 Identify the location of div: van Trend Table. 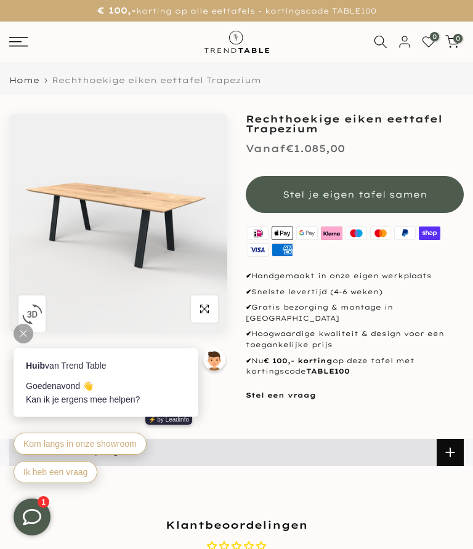
(105, 76).